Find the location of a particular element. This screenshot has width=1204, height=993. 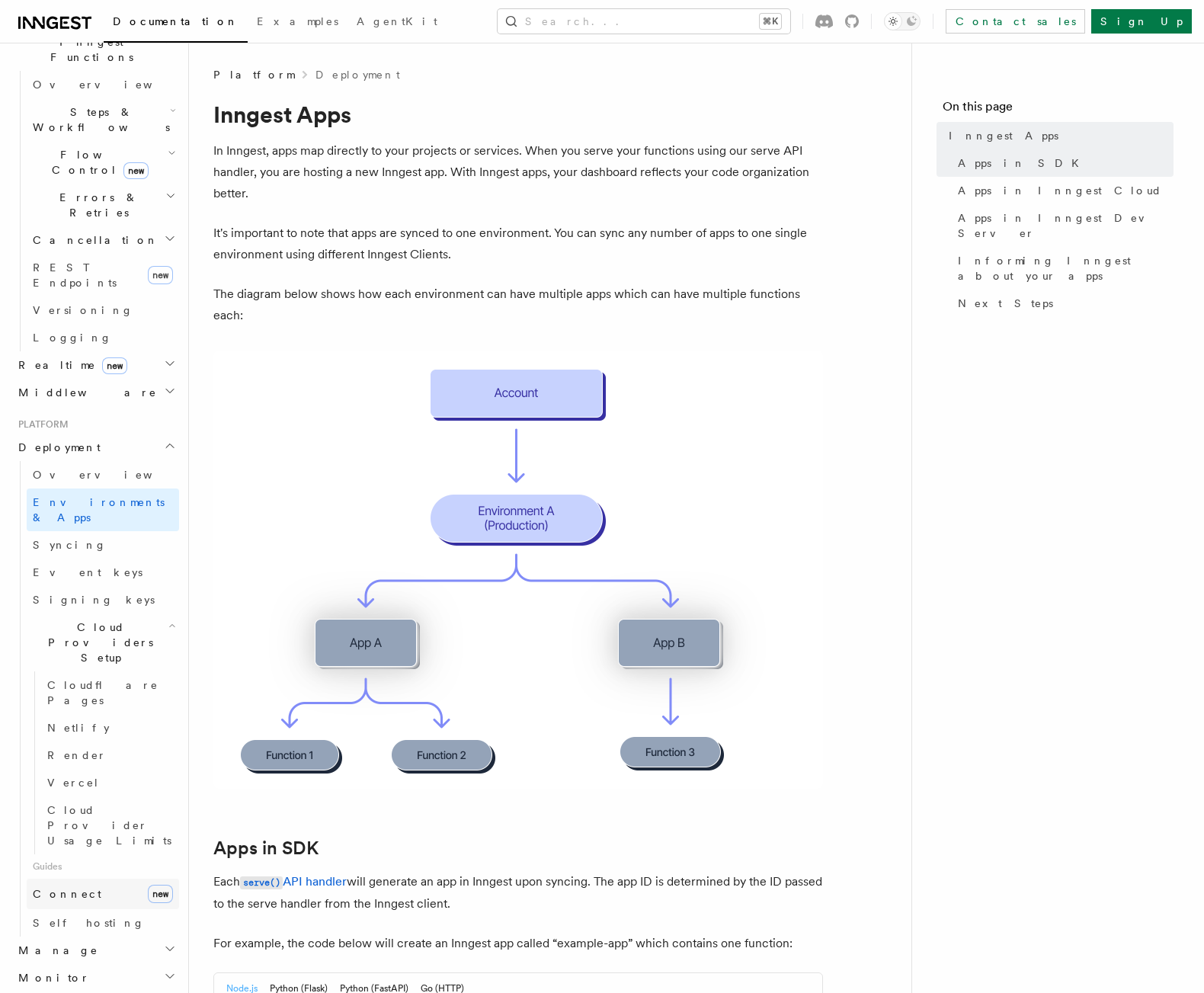

span: Middleware is located at coordinates (84, 393).